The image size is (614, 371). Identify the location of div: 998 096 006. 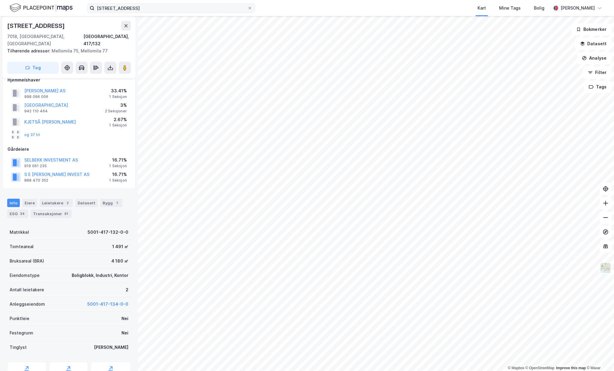
(36, 97).